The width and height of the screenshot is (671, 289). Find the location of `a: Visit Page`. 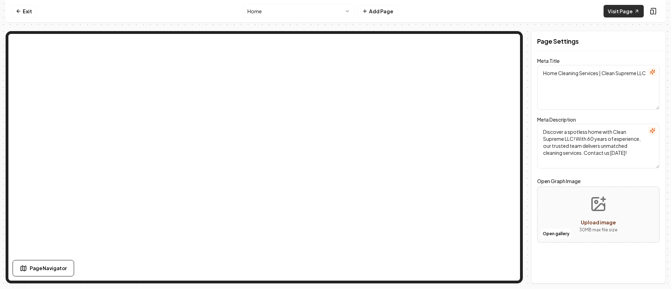

a: Visit Page is located at coordinates (623, 11).